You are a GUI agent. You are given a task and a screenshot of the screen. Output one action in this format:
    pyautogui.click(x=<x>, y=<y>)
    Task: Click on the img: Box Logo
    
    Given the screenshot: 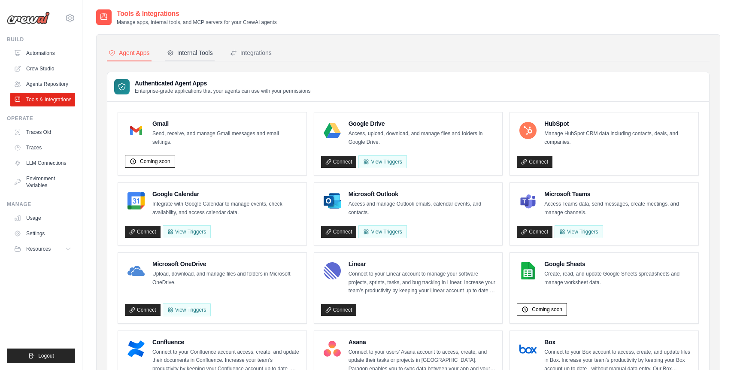 What is the action you would take?
    pyautogui.click(x=528, y=349)
    